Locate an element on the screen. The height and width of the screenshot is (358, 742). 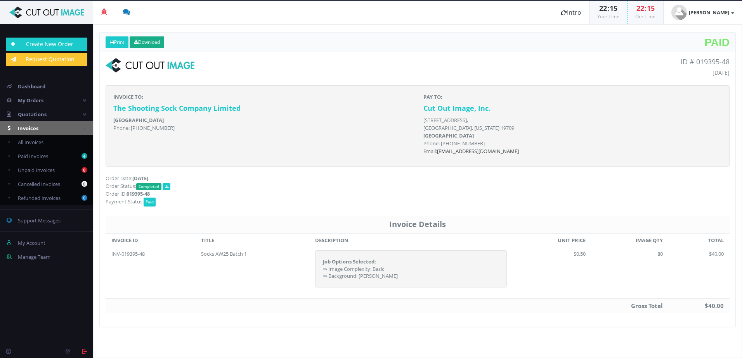
p: Order Date: Order Status: Order ID: Payment Status: is located at coordinates (417, 190).